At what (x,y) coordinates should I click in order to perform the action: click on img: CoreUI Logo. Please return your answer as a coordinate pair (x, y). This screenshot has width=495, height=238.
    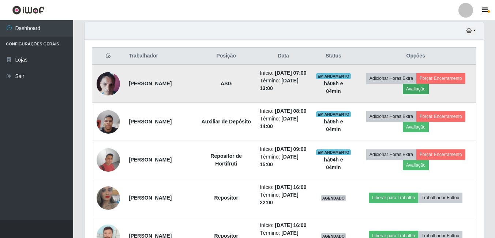
    Looking at the image, I should click on (28, 10).